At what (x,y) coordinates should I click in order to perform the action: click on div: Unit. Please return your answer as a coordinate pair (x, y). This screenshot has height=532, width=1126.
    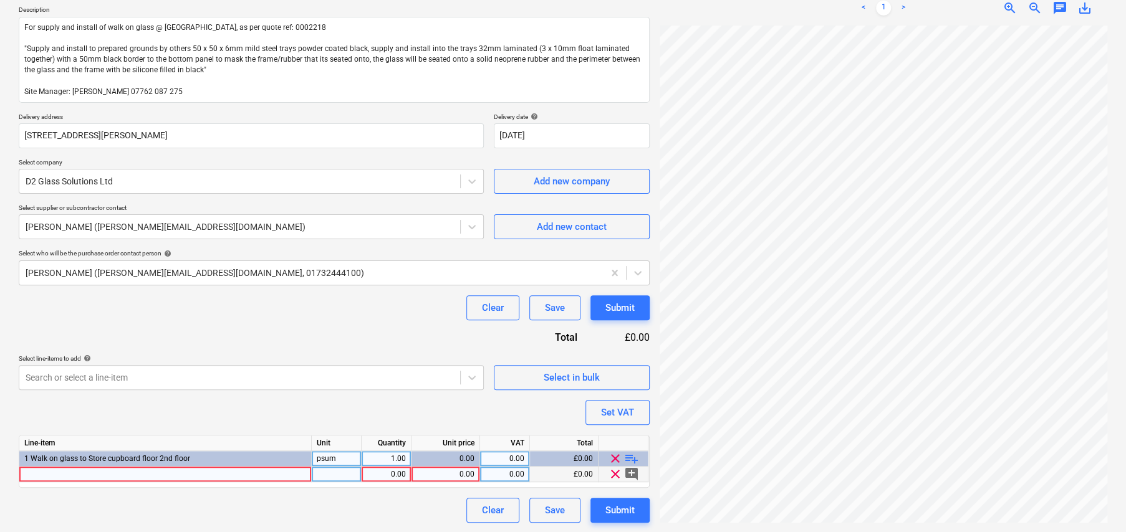
    Looking at the image, I should click on (337, 443).